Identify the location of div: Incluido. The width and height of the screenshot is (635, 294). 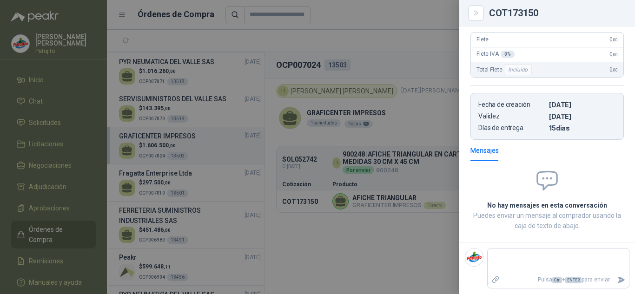
(518, 70).